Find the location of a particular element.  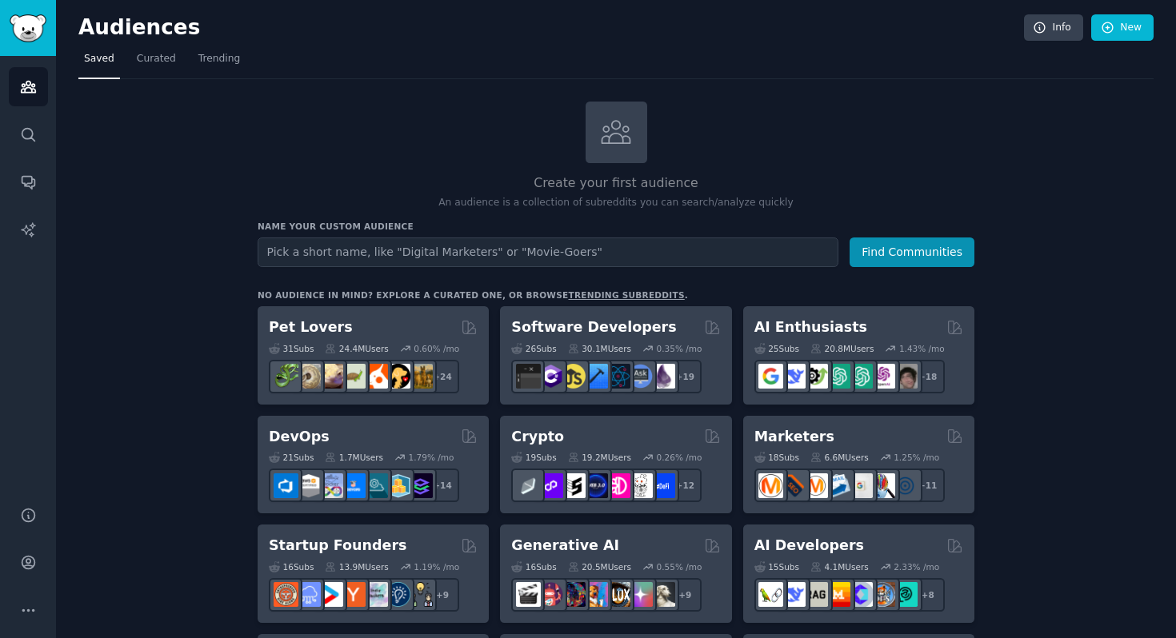

img: OnlineMarketing is located at coordinates (905, 486).